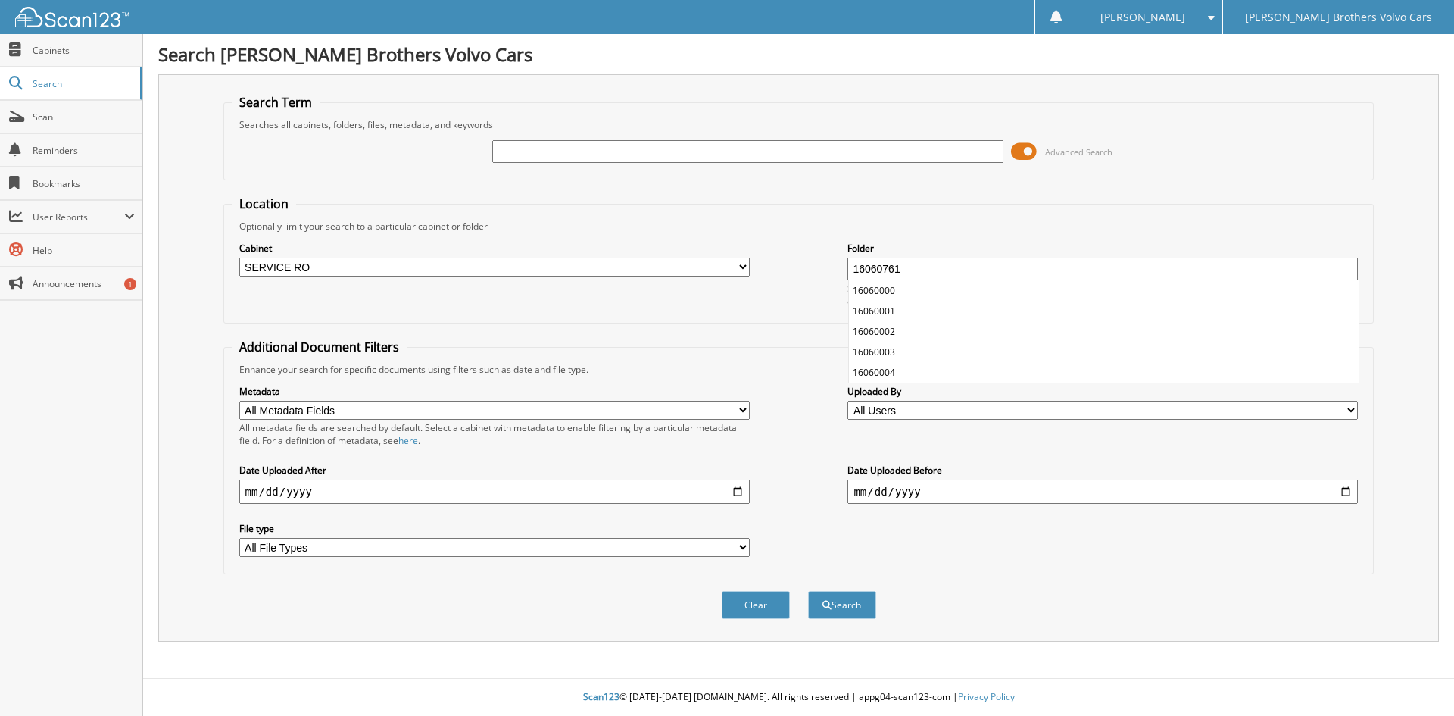 The height and width of the screenshot is (716, 1454). What do you see at coordinates (78, 217) in the screenshot?
I see `span: User Reports` at bounding box center [78, 217].